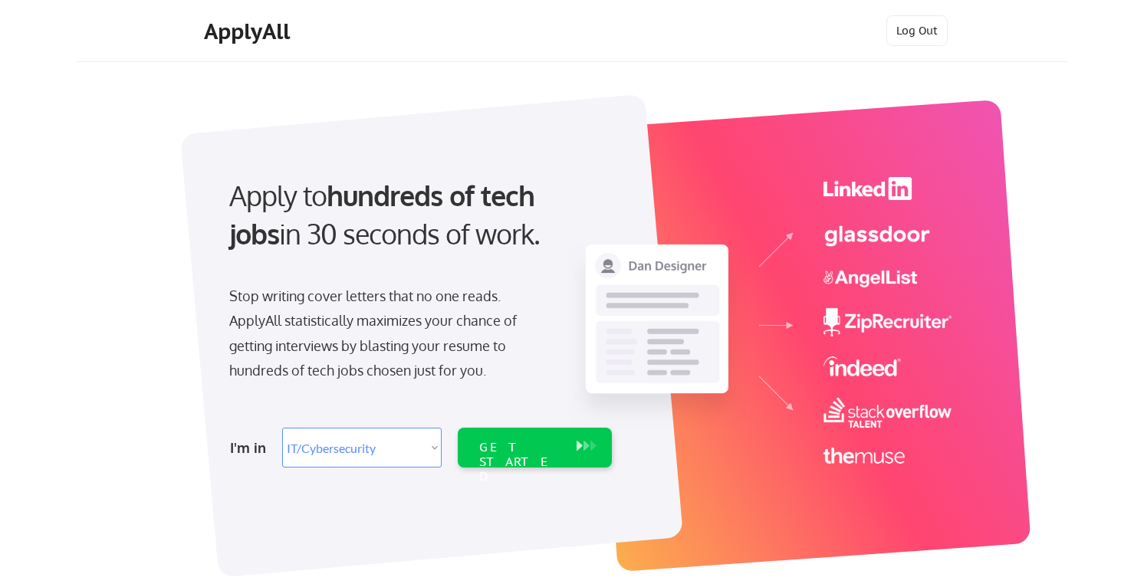 The width and height of the screenshot is (1144, 584). I want to click on div: Apply to in 30 seconds of work., so click(417, 215).